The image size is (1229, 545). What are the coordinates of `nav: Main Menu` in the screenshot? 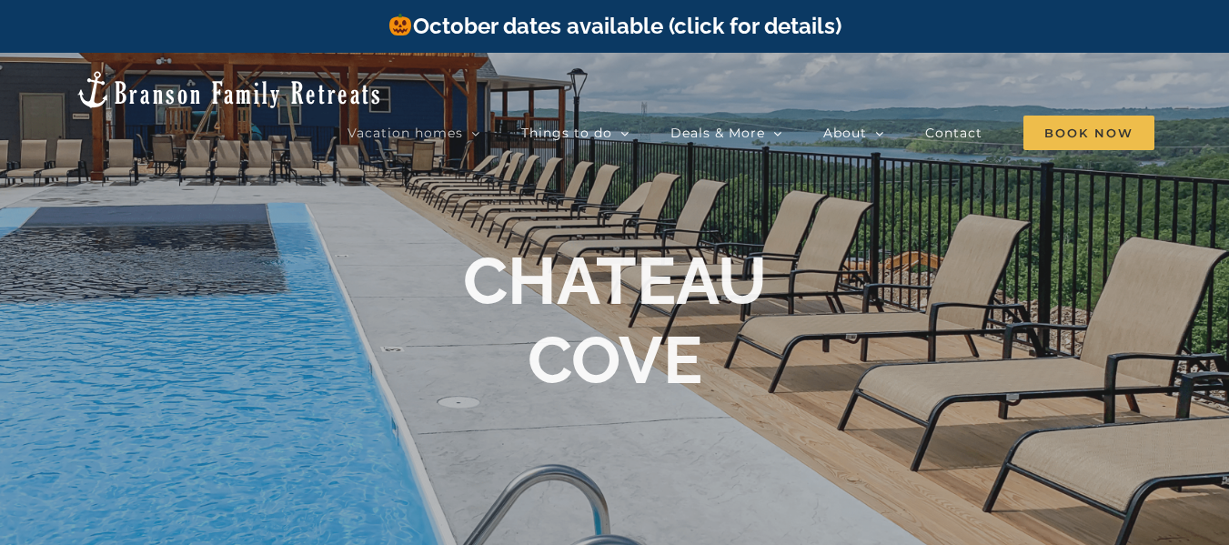 It's located at (750, 133).